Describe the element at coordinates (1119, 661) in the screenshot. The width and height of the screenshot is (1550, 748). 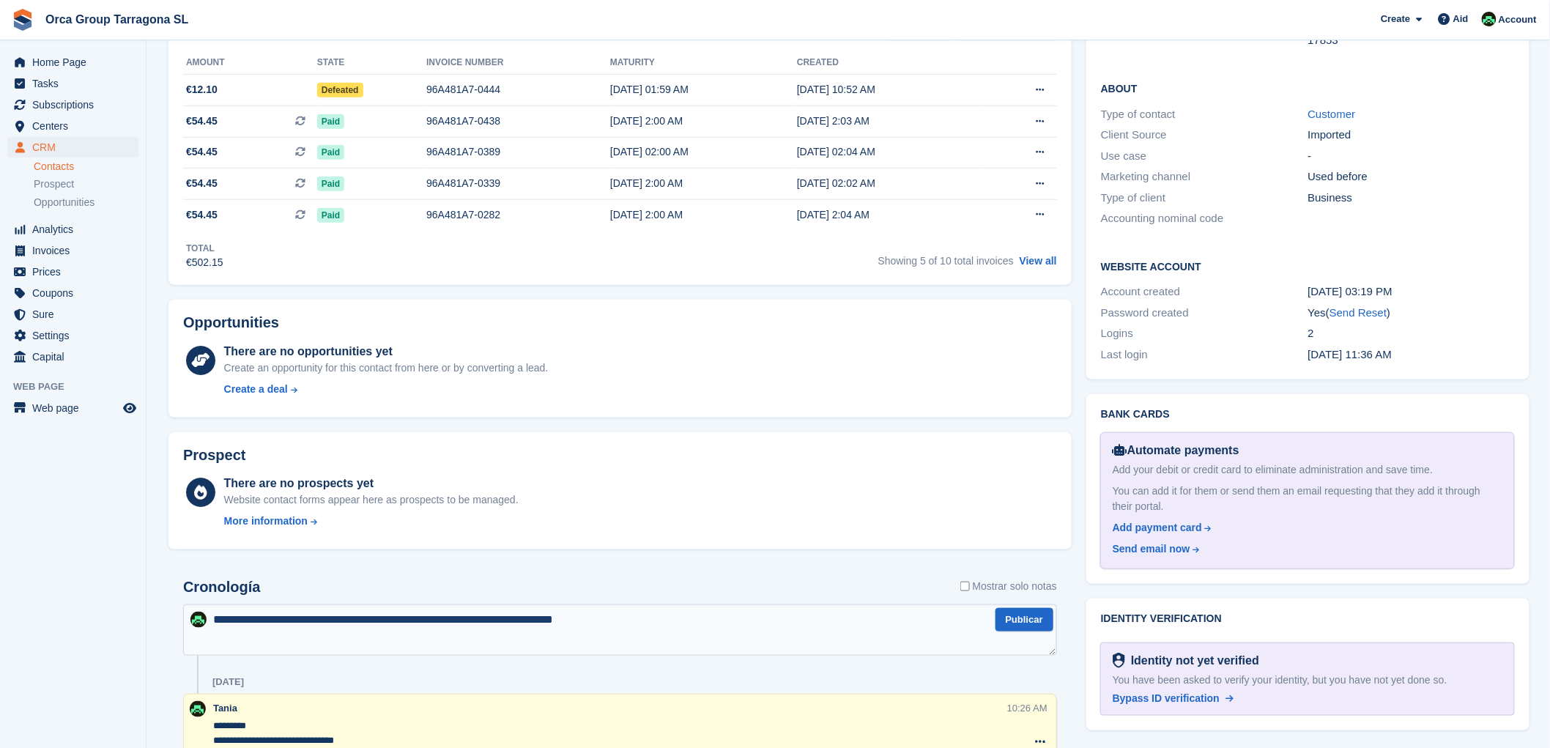
I see `img: Ready for identity verification` at that location.